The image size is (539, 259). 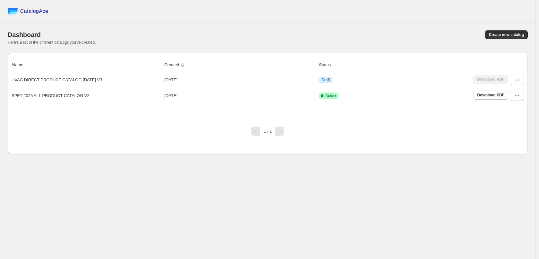 I want to click on span: 1 / 1, so click(x=268, y=131).